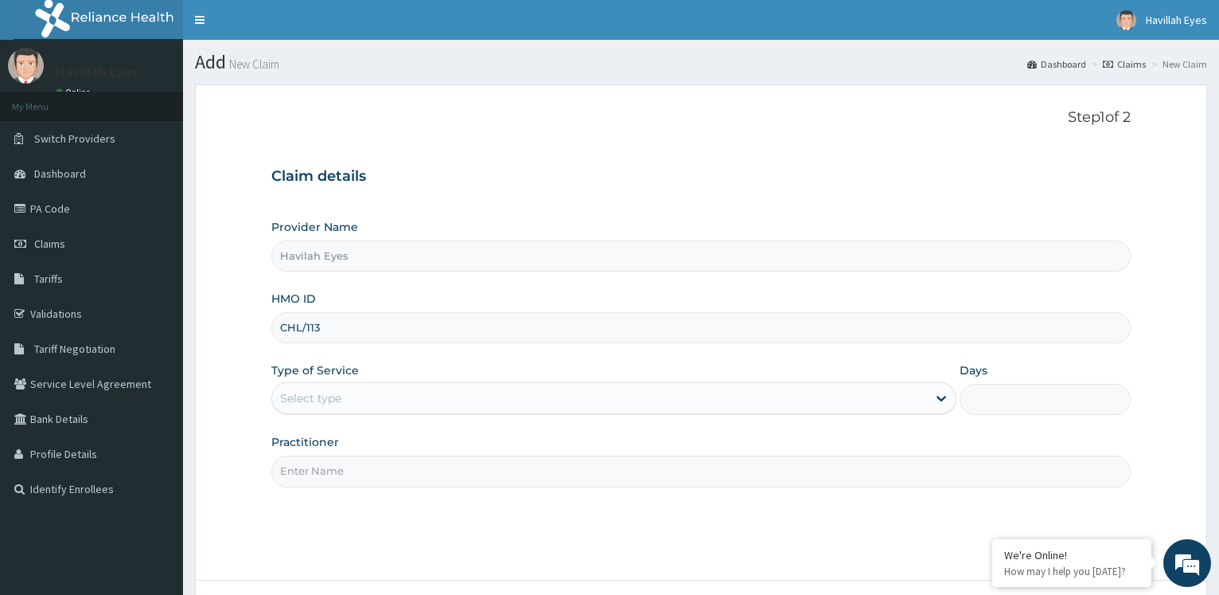 This screenshot has height=595, width=1219. What do you see at coordinates (701, 327) in the screenshot?
I see `input: Enter HMO ID` at bounding box center [701, 327].